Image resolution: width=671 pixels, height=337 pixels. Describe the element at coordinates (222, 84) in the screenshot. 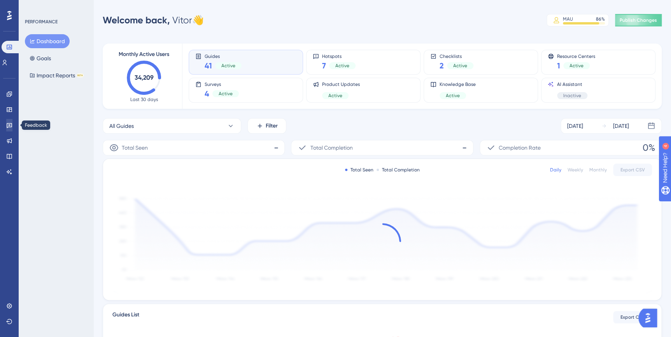

I see `span: Surveys` at that location.